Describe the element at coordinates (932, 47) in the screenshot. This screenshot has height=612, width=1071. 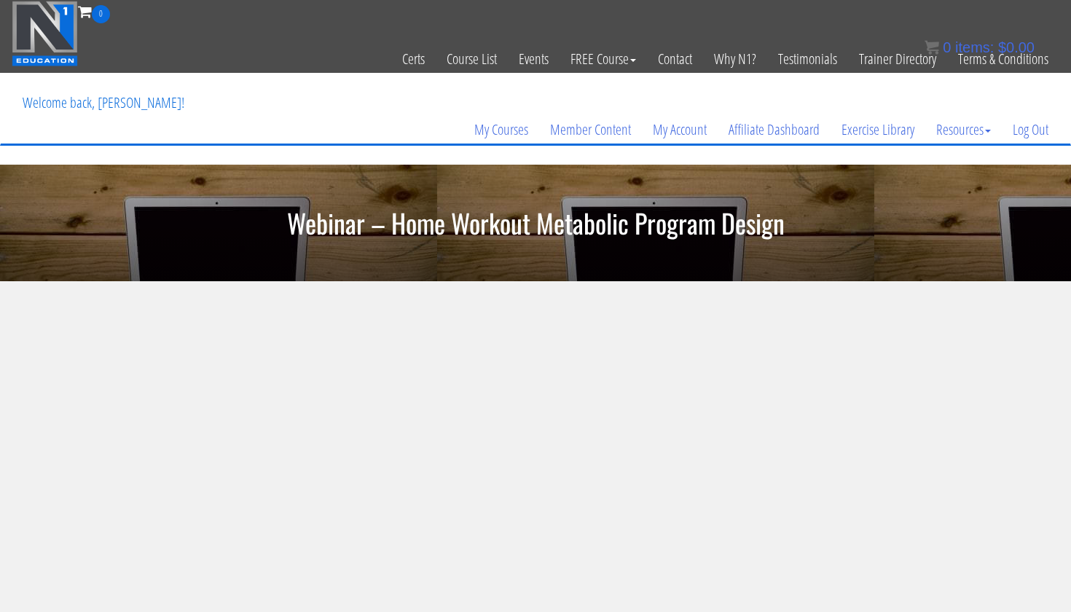
I see `img: icon11.png` at that location.